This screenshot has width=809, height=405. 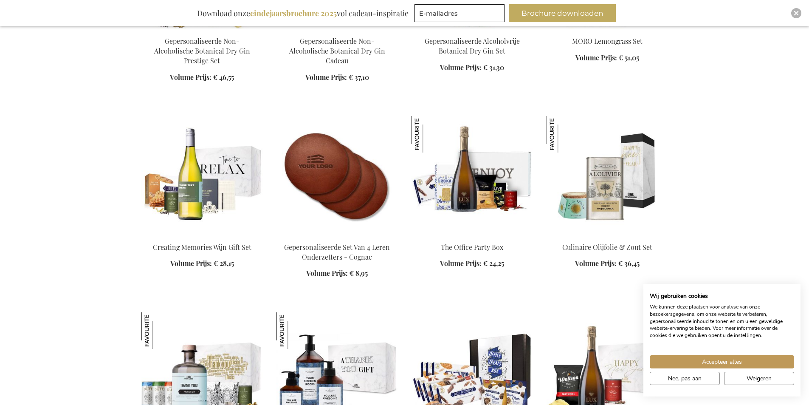 I want to click on a: Culinaire Olijfolie & Zout Set, so click(x=608, y=247).